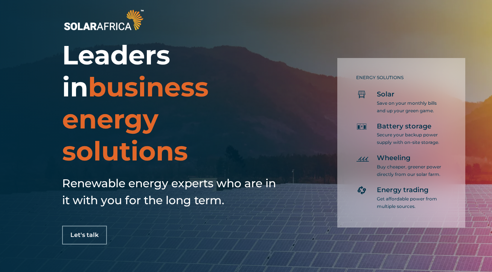 The height and width of the screenshot is (272, 492). What do you see at coordinates (84, 235) in the screenshot?
I see `a: Let's talk` at bounding box center [84, 235].